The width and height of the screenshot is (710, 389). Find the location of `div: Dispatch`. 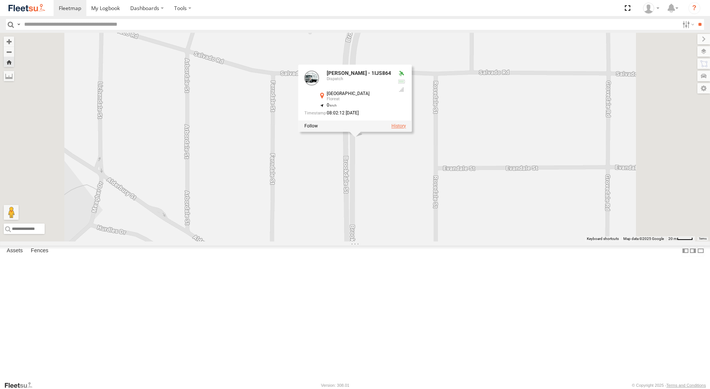

div: Dispatch is located at coordinates (359, 79).